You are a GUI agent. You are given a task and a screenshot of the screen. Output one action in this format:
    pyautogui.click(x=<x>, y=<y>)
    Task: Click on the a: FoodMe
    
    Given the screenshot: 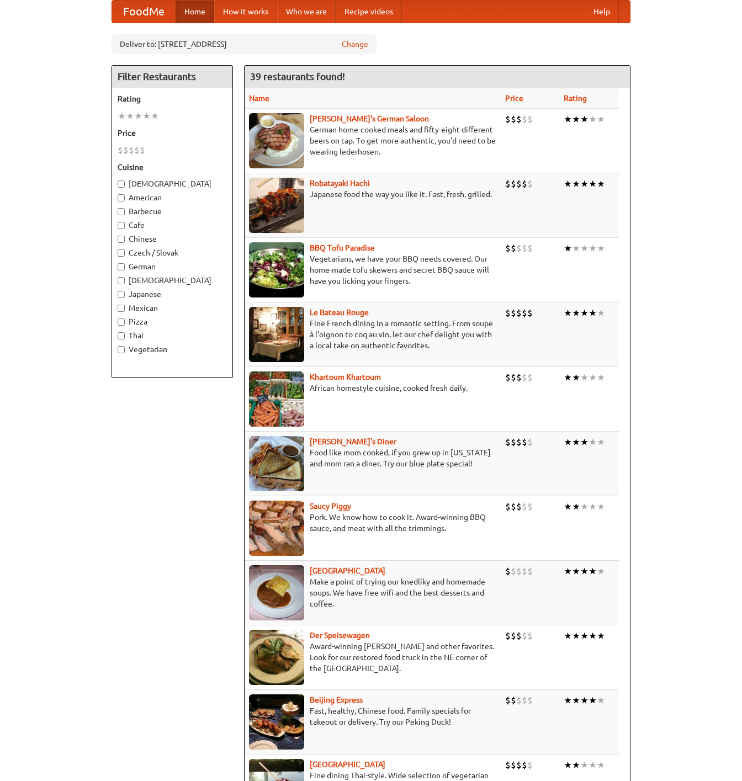 What is the action you would take?
    pyautogui.click(x=144, y=12)
    